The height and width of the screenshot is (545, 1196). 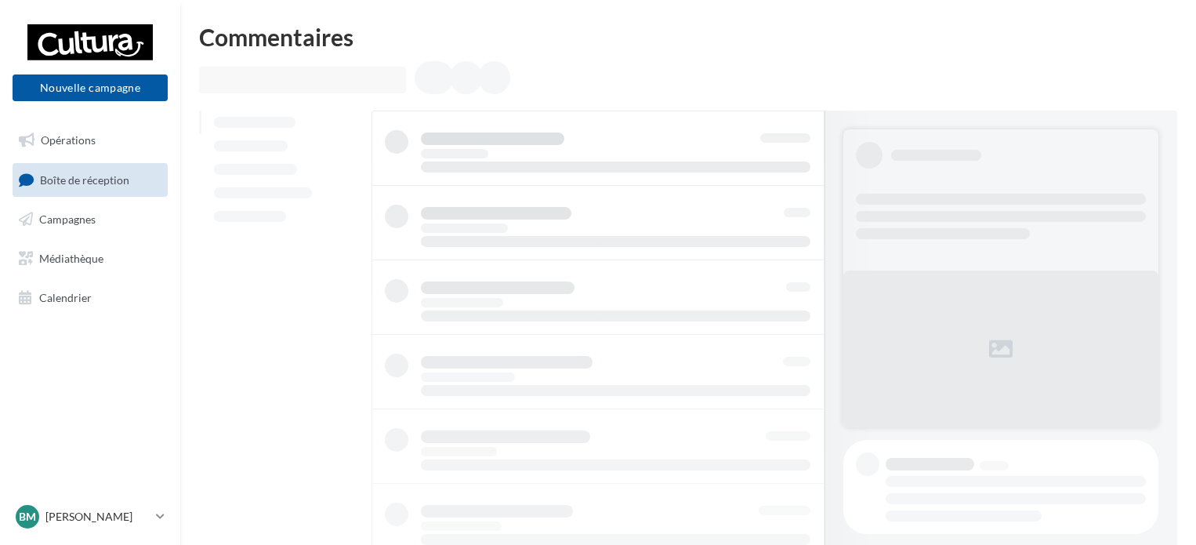 What do you see at coordinates (90, 259) in the screenshot?
I see `a: Médiathèque` at bounding box center [90, 259].